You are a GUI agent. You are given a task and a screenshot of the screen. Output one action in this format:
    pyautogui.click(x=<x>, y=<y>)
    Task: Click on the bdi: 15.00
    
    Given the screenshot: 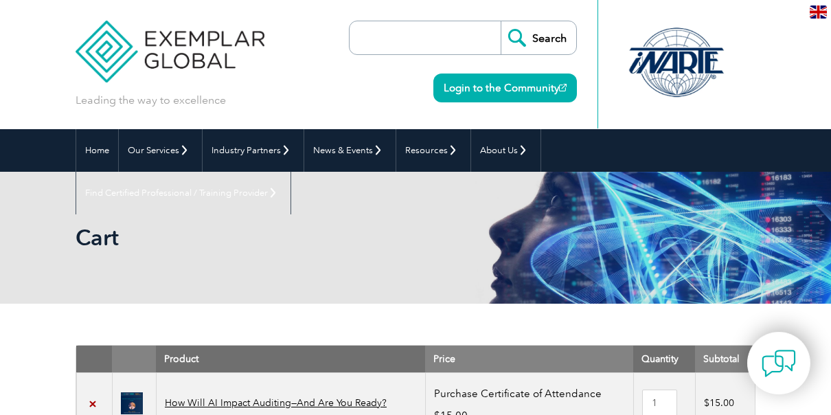 What is the action you would take?
    pyautogui.click(x=719, y=403)
    